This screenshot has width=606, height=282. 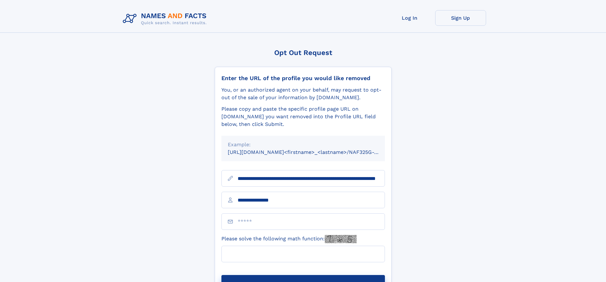 What do you see at coordinates (303, 145) in the screenshot?
I see `div: Example:` at bounding box center [303, 145].